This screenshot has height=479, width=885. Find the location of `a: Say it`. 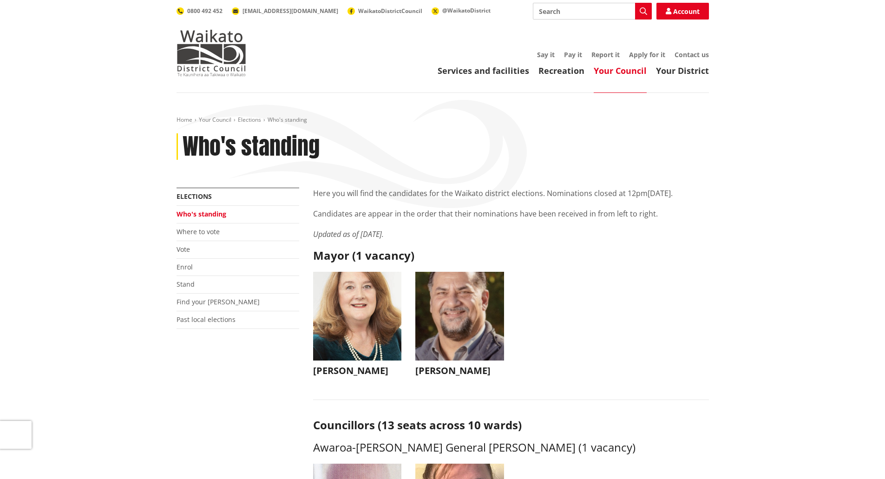

a: Say it is located at coordinates (546, 54).